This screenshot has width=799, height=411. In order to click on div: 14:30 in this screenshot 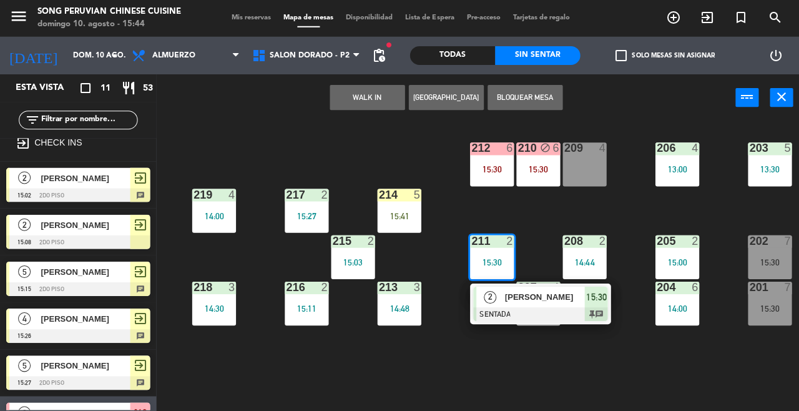, I will do `click(214, 308)`.